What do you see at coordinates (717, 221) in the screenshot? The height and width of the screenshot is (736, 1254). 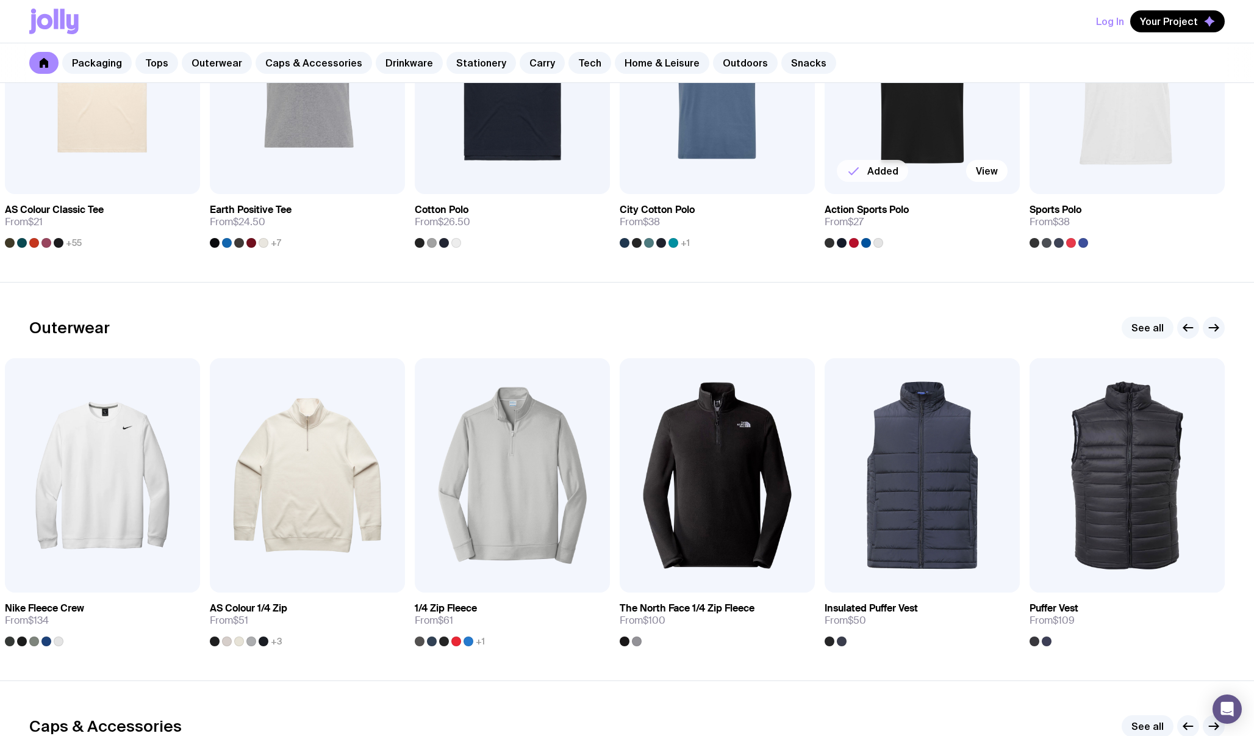 I see `a: City Cotton PoloFrom$38+1` at bounding box center [717, 221].